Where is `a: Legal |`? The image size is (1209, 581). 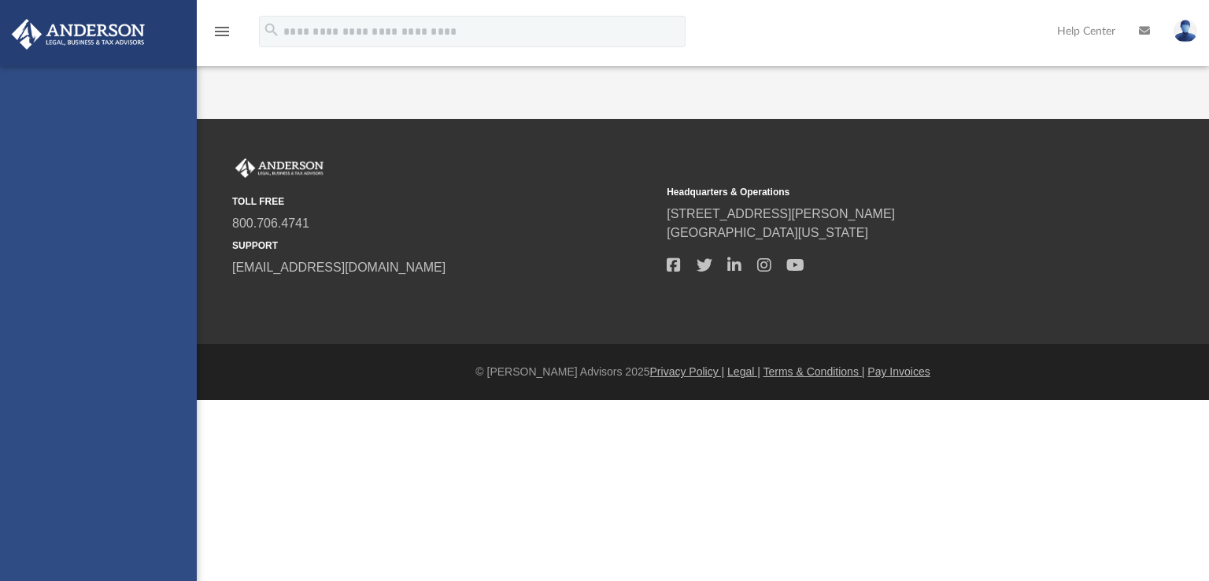
a: Legal | is located at coordinates (744, 371).